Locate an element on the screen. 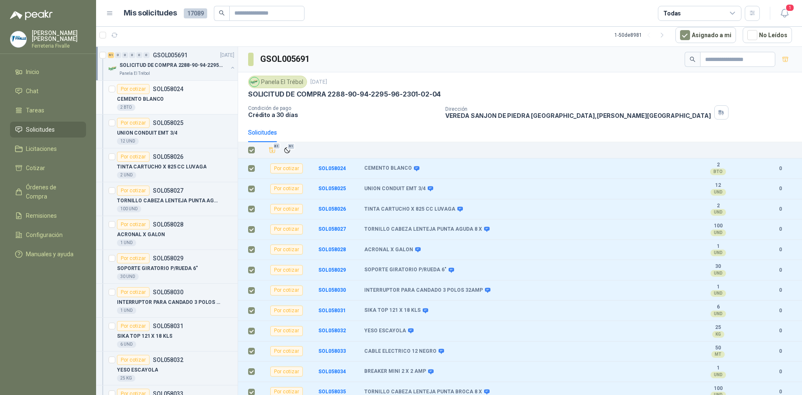  a: SOL058033 is located at coordinates (332, 351).